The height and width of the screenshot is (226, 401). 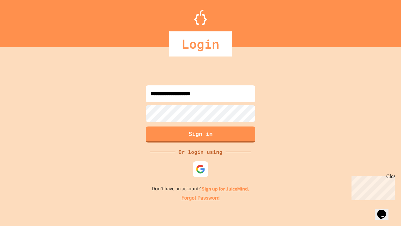 I want to click on div: Or login using, so click(x=201, y=152).